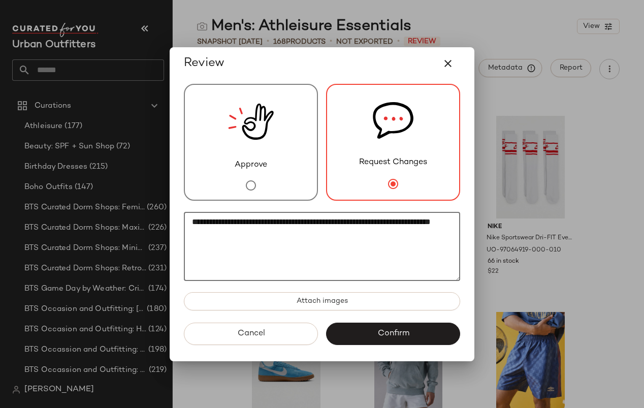 This screenshot has width=644, height=408. Describe the element at coordinates (251, 122) in the screenshot. I see `img: review_new_snapshot.RGmwQ69l.svg` at that location.